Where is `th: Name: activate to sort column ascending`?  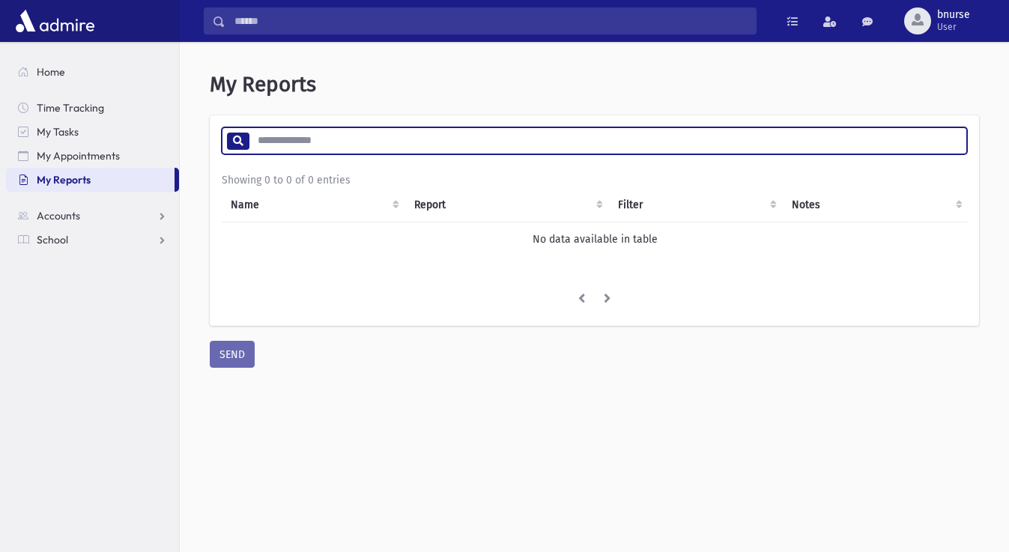
th: Name: activate to sort column ascending is located at coordinates (313, 205).